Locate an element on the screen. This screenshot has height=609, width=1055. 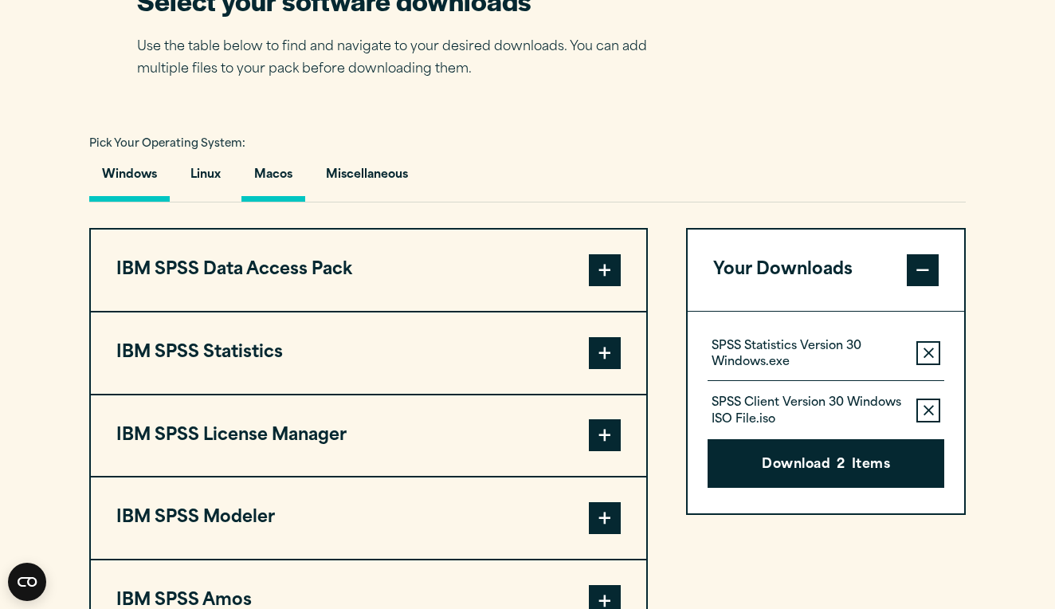
button: Windows is located at coordinates (129, 178).